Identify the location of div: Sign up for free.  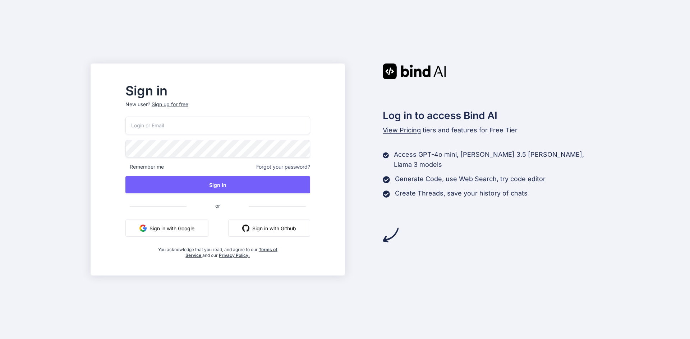
(170, 105).